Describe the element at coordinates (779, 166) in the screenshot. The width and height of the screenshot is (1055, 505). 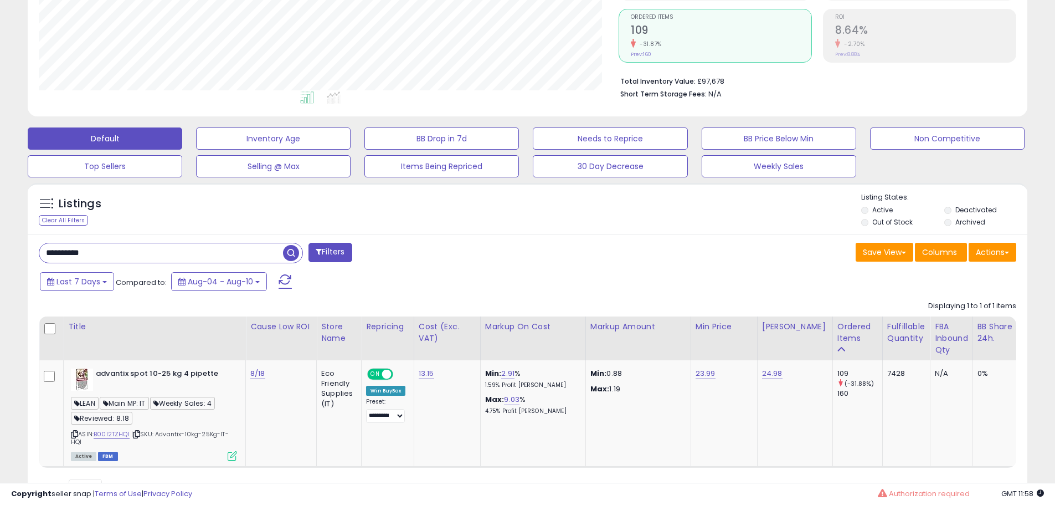
I see `button: Weekly Sales` at that location.